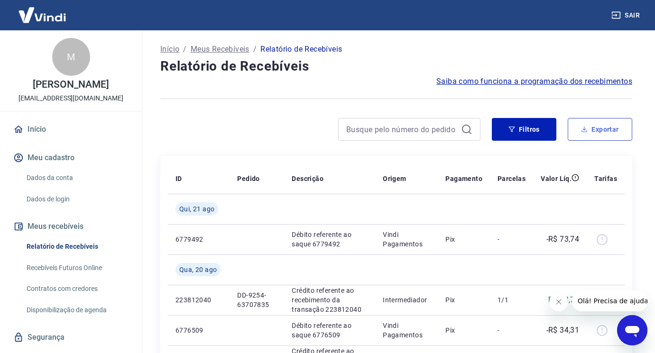  What do you see at coordinates (199, 239) in the screenshot?
I see `p: 6779492` at bounding box center [199, 239].